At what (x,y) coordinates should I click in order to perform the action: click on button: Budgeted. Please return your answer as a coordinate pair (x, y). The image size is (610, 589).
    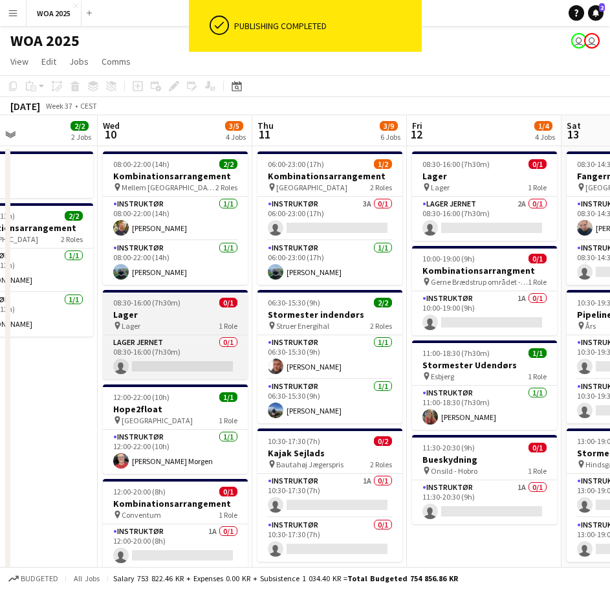
    Looking at the image, I should click on (33, 578).